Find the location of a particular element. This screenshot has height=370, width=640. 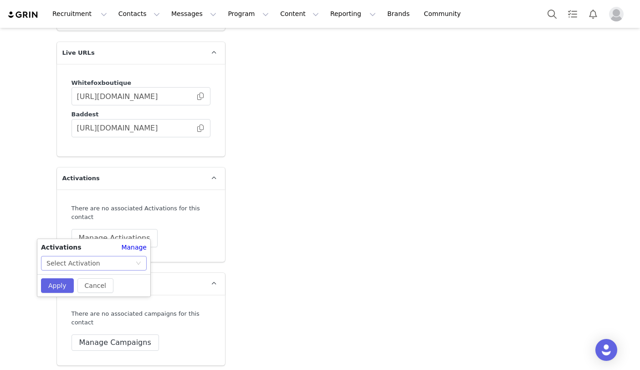

button: Program is located at coordinates (248, 14).